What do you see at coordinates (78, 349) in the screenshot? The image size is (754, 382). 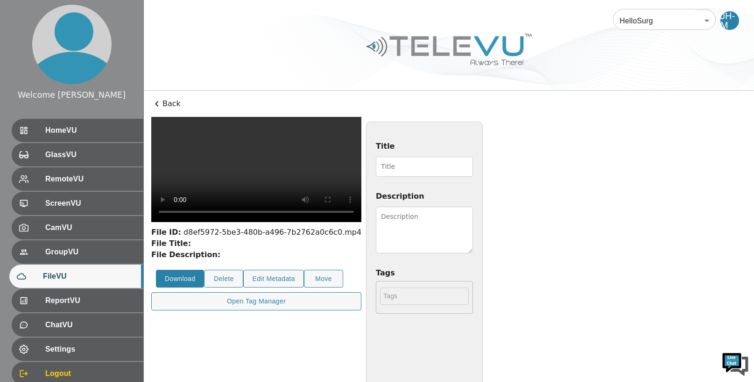 I see `div: Settings` at bounding box center [78, 349].